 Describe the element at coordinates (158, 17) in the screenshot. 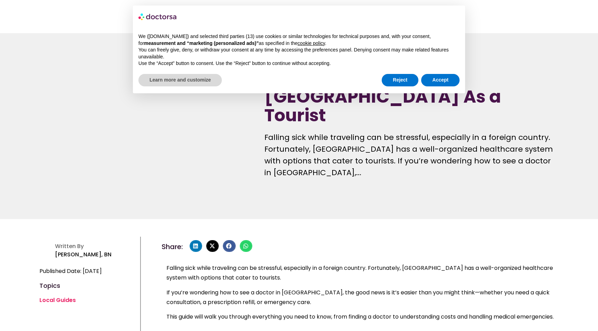

I see `img: logo` at that location.